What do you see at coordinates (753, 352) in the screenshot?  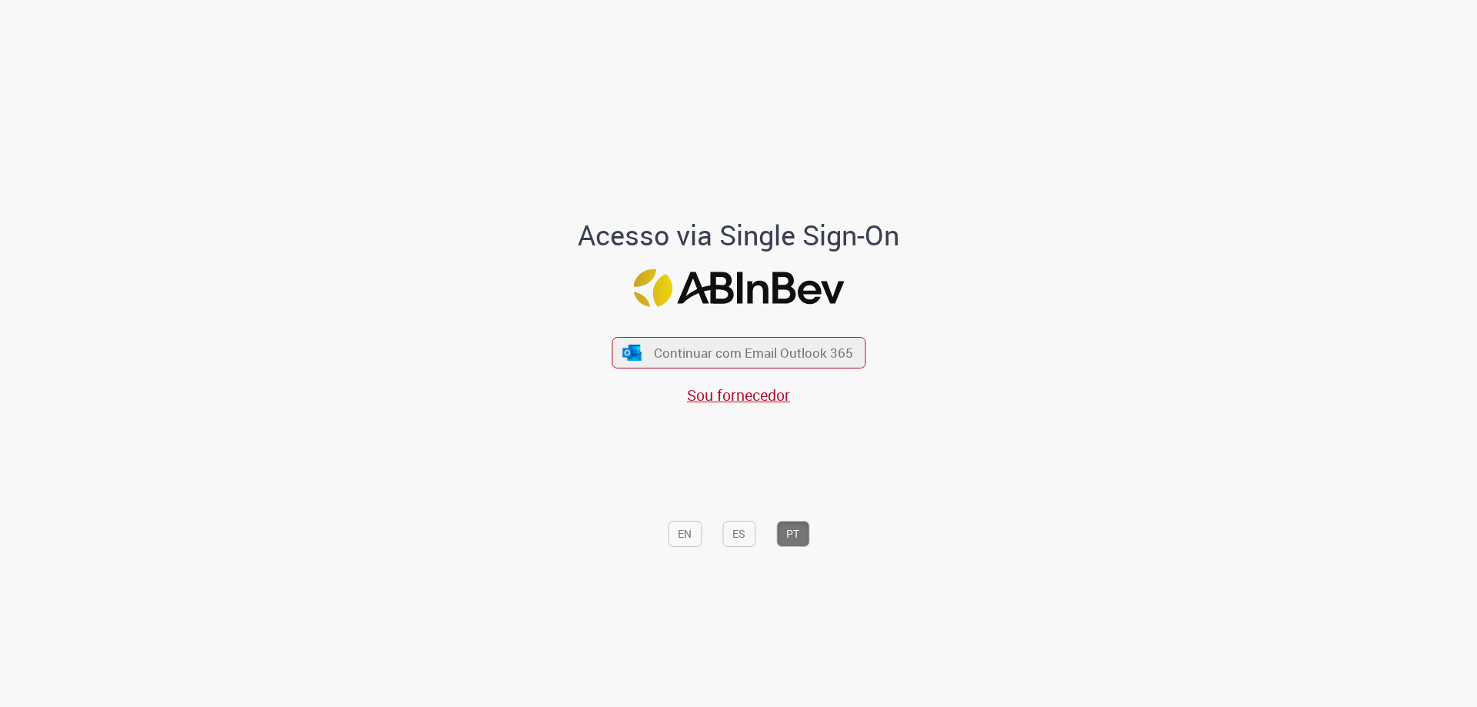 I see `span: Continuar com Email Outlook 365` at bounding box center [753, 352].